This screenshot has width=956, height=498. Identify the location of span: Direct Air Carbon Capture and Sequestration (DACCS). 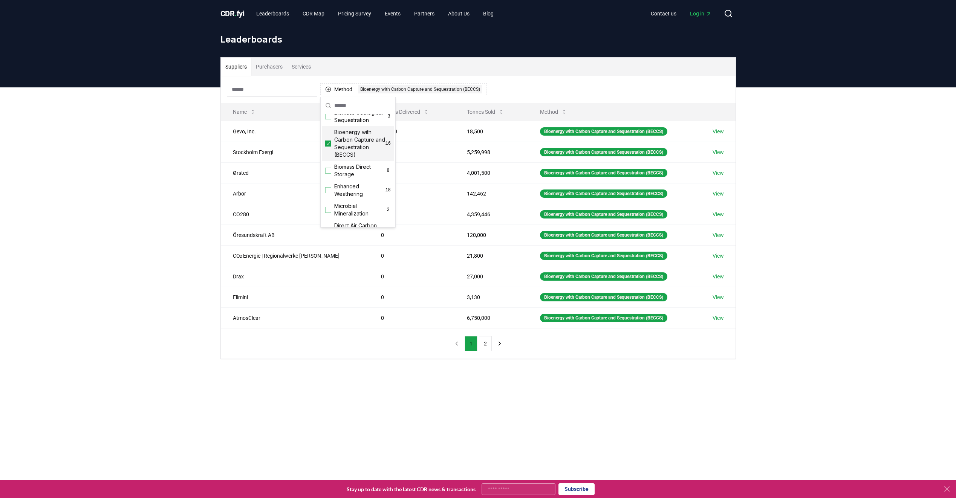
(360, 237).